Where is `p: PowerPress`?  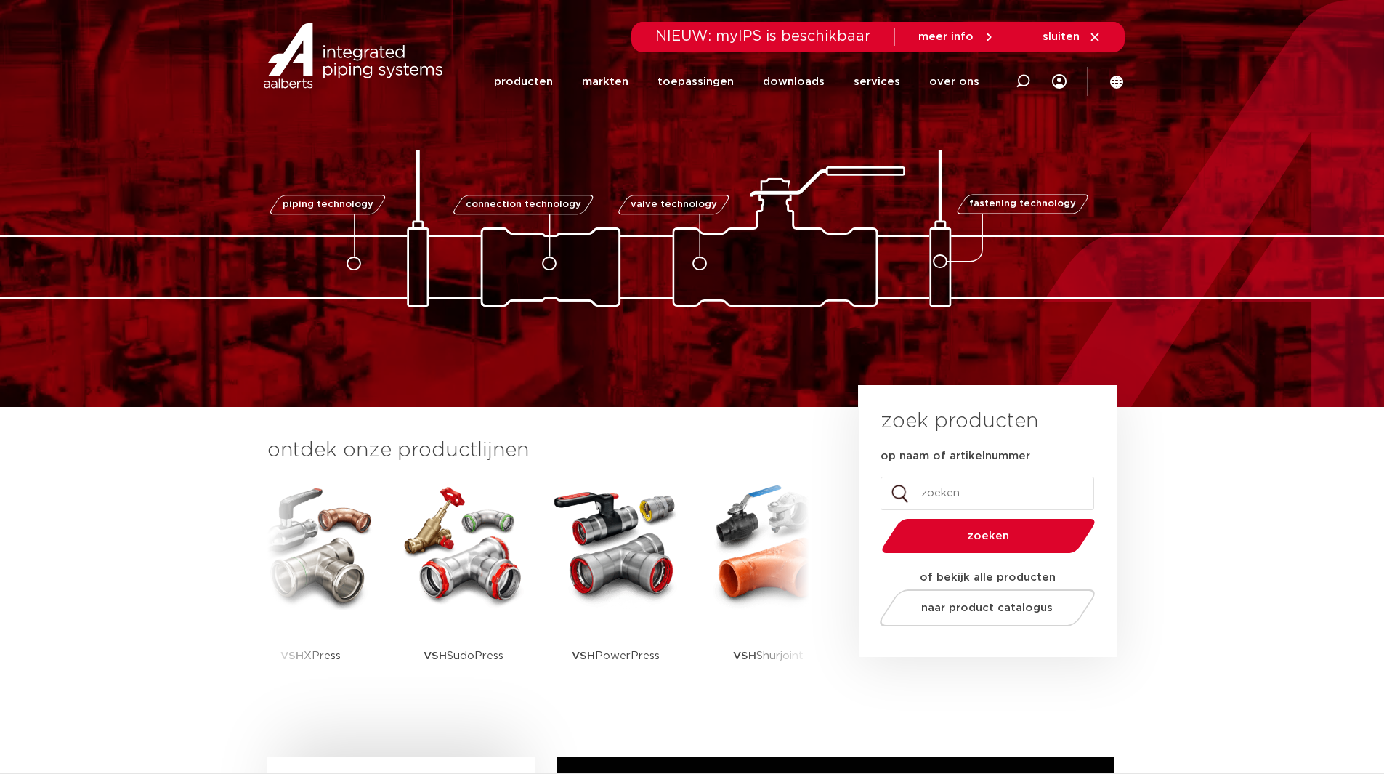 p: PowerPress is located at coordinates (616, 656).